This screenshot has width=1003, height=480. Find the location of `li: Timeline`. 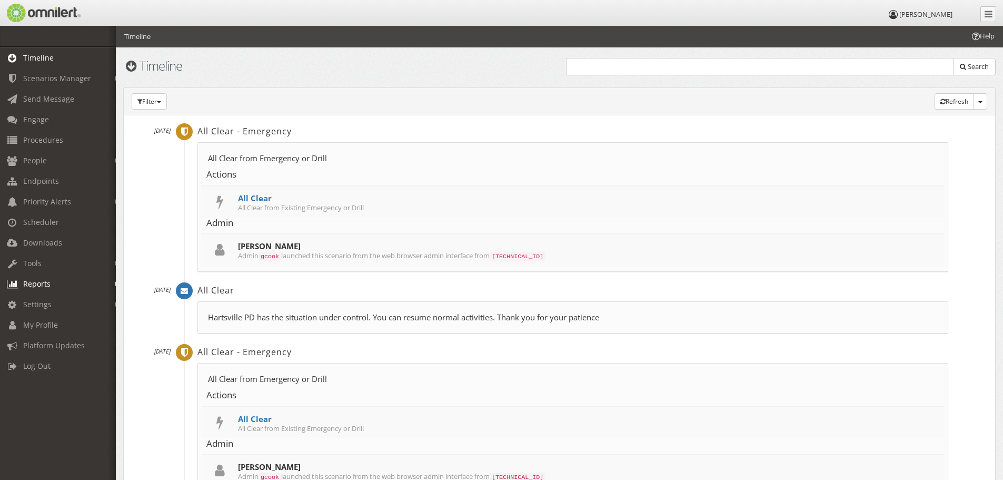

li: Timeline is located at coordinates (137, 36).